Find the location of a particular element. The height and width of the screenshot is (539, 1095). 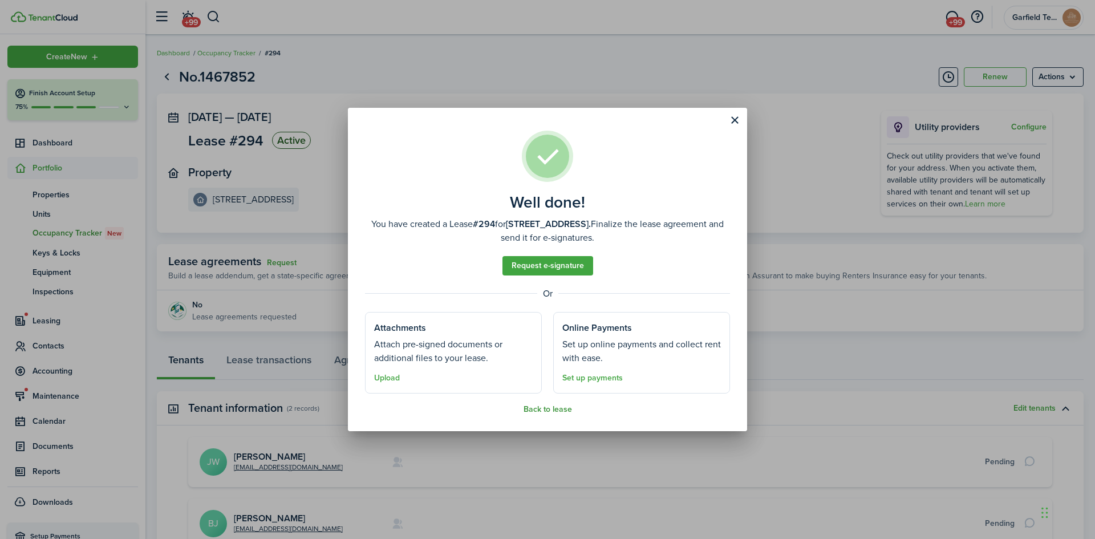

button: Back to lease is located at coordinates (547, 409).